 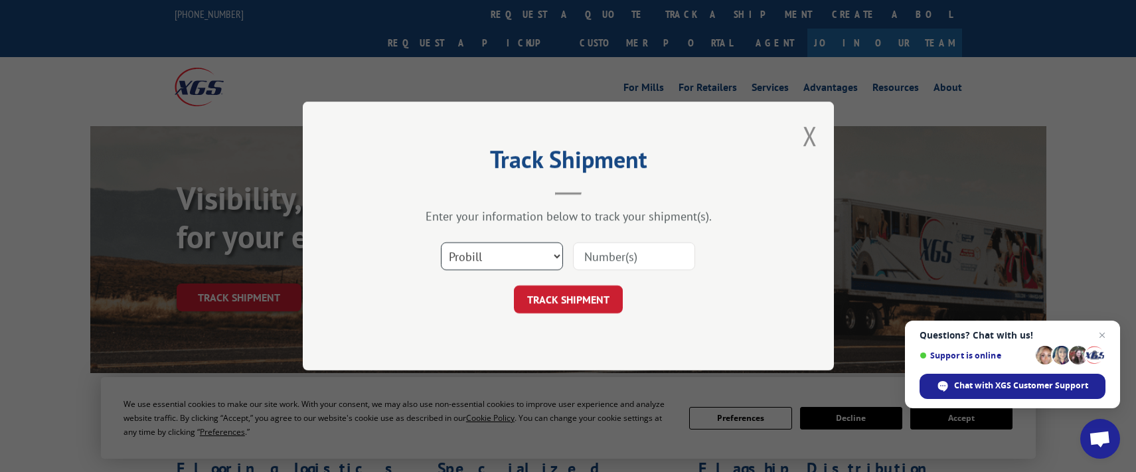 What do you see at coordinates (1100, 439) in the screenshot?
I see `div: Open chat` at bounding box center [1100, 439].